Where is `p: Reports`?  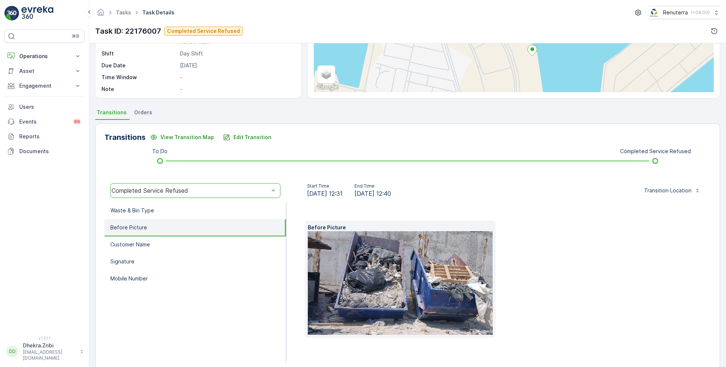 p: Reports is located at coordinates (50, 137).